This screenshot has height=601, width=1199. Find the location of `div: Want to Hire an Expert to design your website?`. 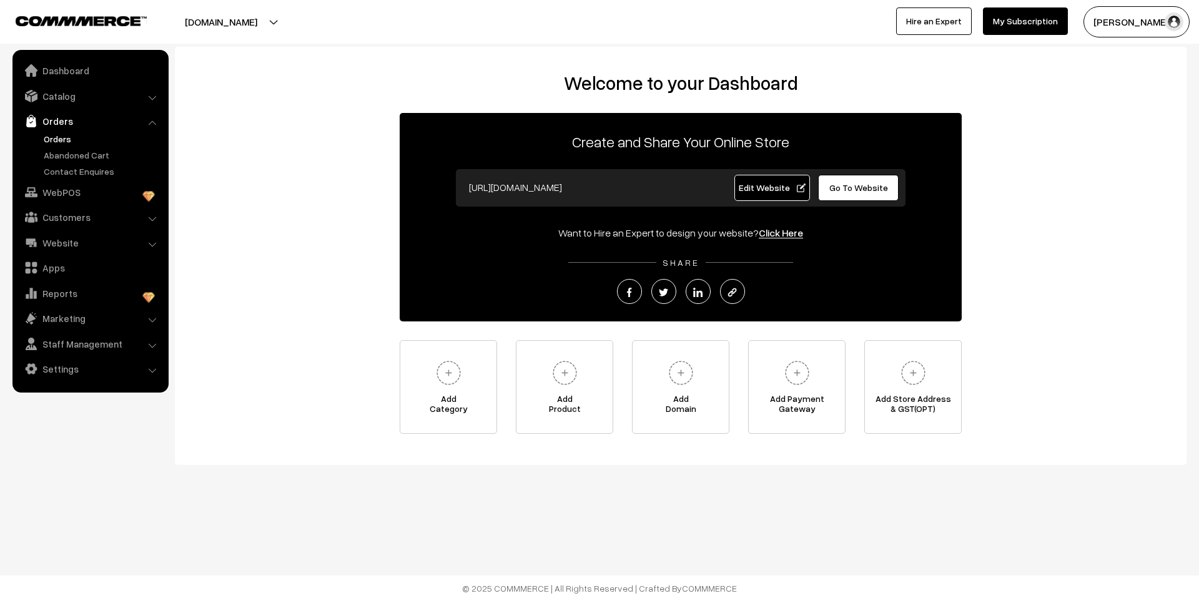

div: Want to Hire an Expert to design your website? is located at coordinates (681, 233).